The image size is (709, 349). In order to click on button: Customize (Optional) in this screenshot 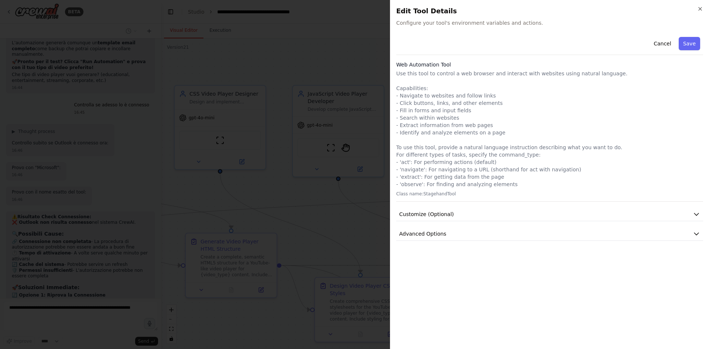, I will do `click(550, 214)`.